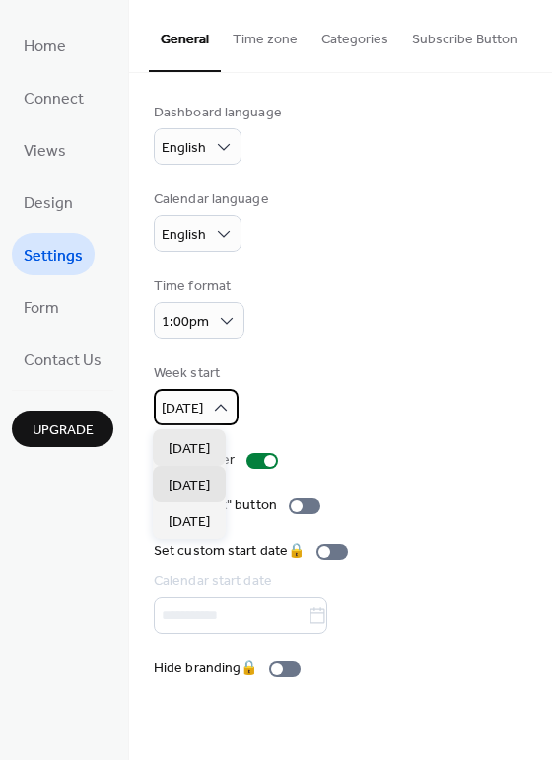 The image size is (552, 760). Describe the element at coordinates (48, 203) in the screenshot. I see `span: Design` at that location.